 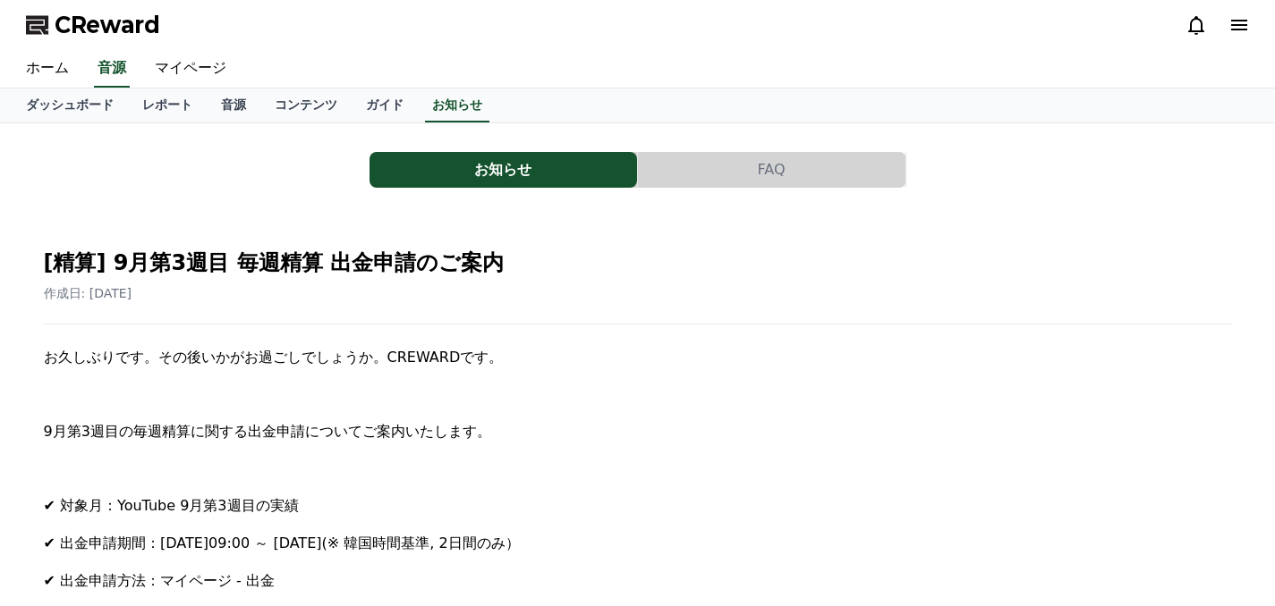 I want to click on h2: [精算] 9月第3週目 毎週精算 出金申請のご案内, so click(x=638, y=263).